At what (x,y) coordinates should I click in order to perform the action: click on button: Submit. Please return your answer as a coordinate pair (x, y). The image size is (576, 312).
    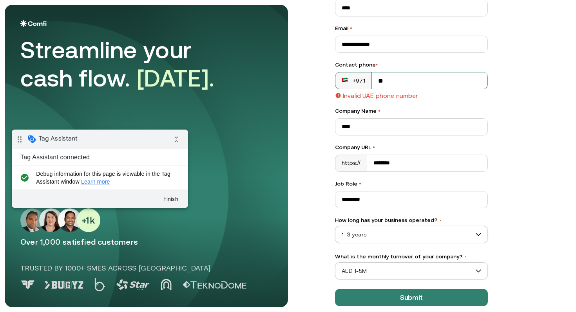
    Looking at the image, I should click on (412, 298).